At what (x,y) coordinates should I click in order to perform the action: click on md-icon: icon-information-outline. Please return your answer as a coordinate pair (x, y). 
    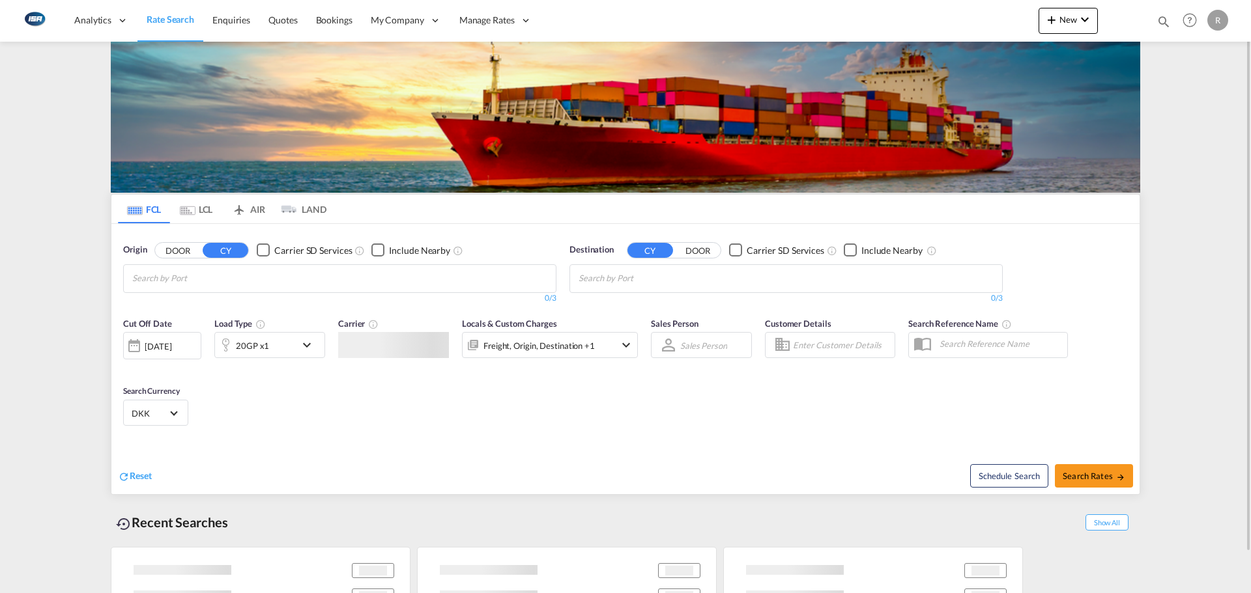
    Looking at the image, I should click on (261, 324).